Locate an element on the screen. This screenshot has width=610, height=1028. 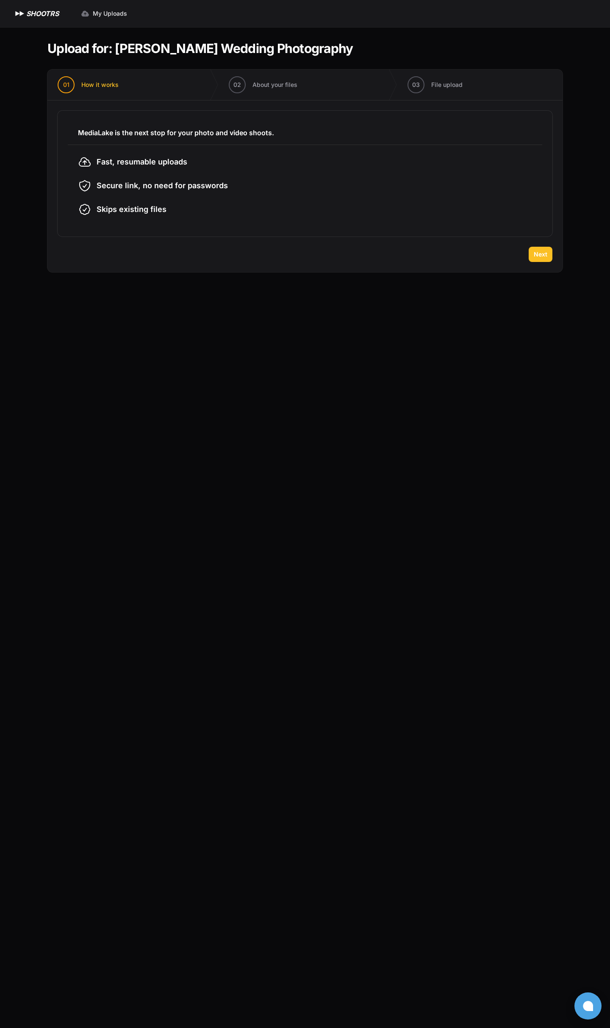
span: File upload is located at coordinates (447, 85).